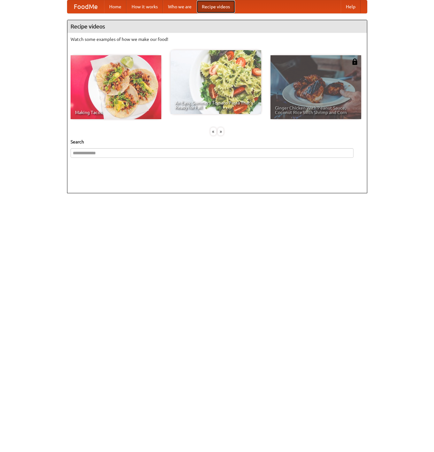 The image size is (434, 452). I want to click on a: How it works, so click(145, 7).